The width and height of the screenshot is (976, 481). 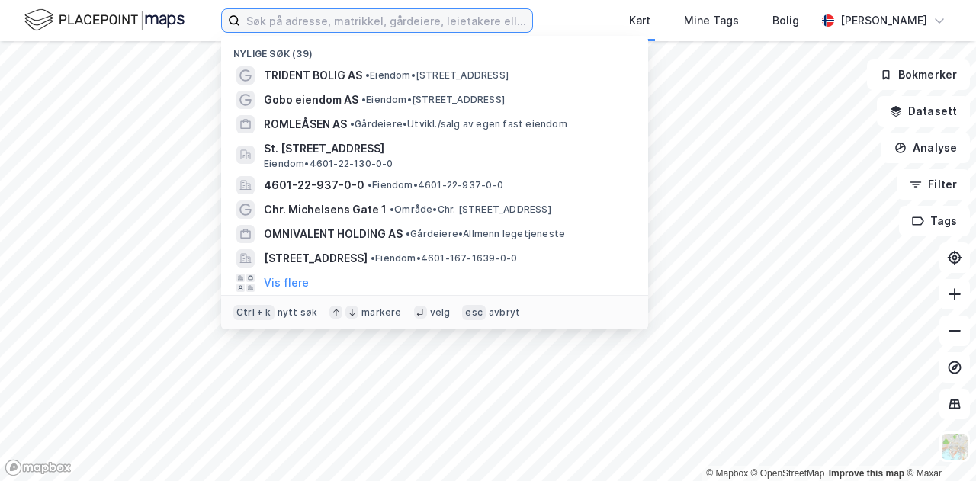 I want to click on span: Eiendom • 4601-22-937-0-0, so click(x=435, y=185).